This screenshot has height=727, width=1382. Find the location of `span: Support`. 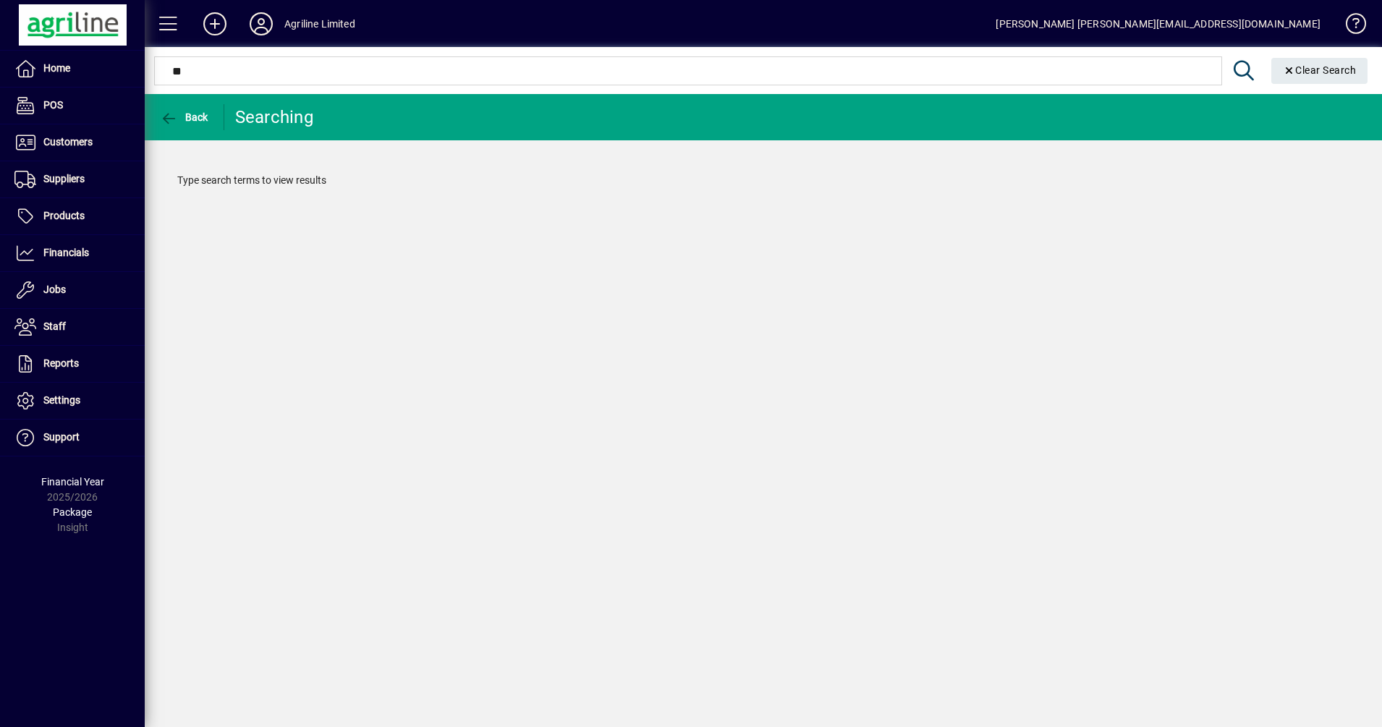

span: Support is located at coordinates (62, 437).